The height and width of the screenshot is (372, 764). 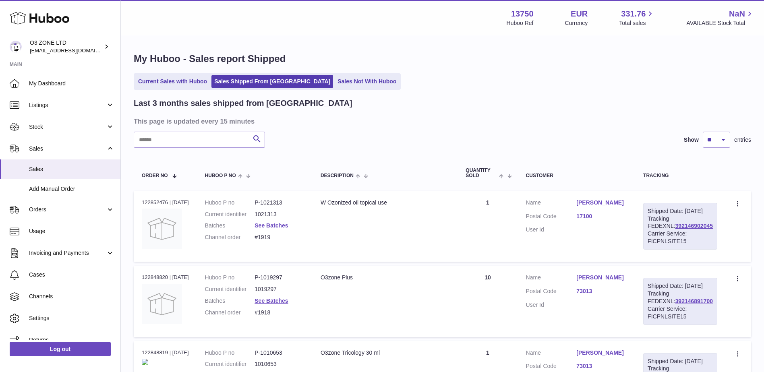 I want to click on strong: EUR, so click(x=579, y=14).